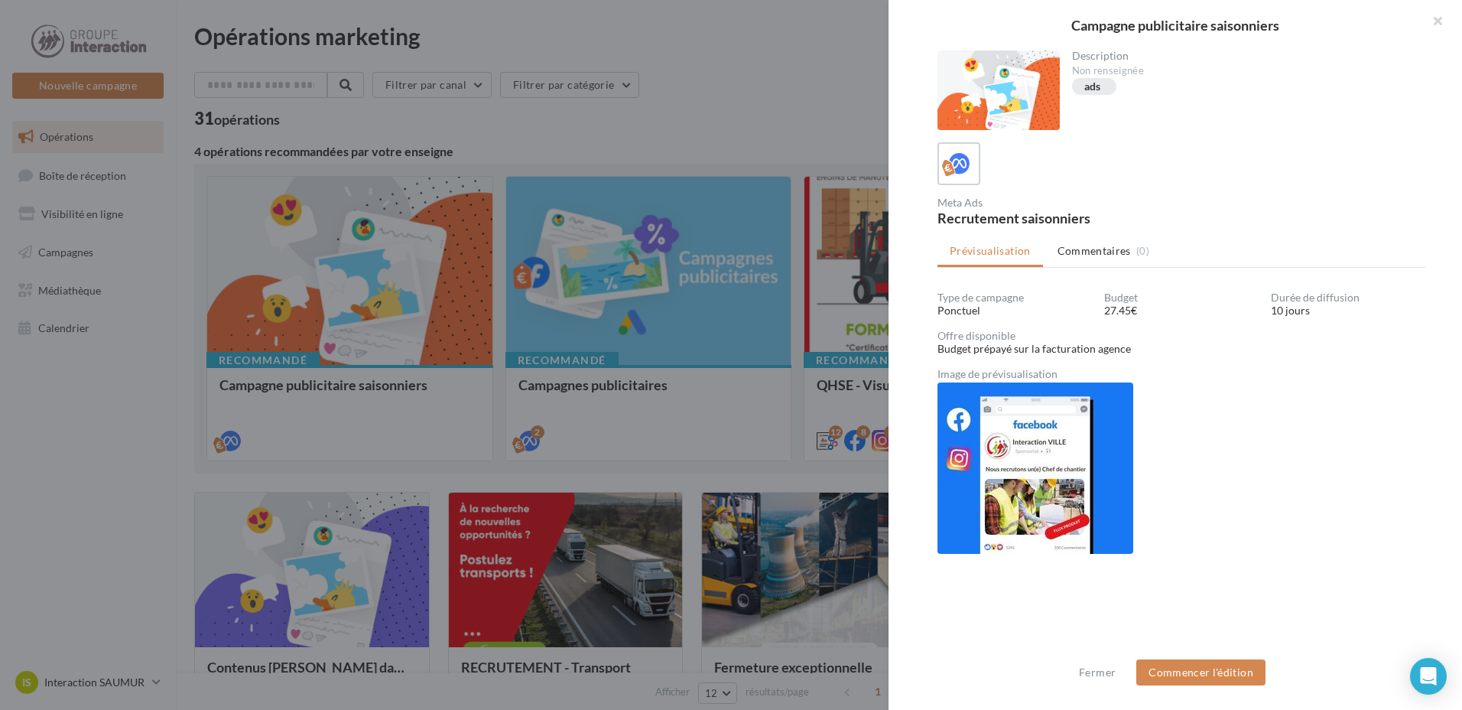  I want to click on div: Ponctuel, so click(1015, 310).